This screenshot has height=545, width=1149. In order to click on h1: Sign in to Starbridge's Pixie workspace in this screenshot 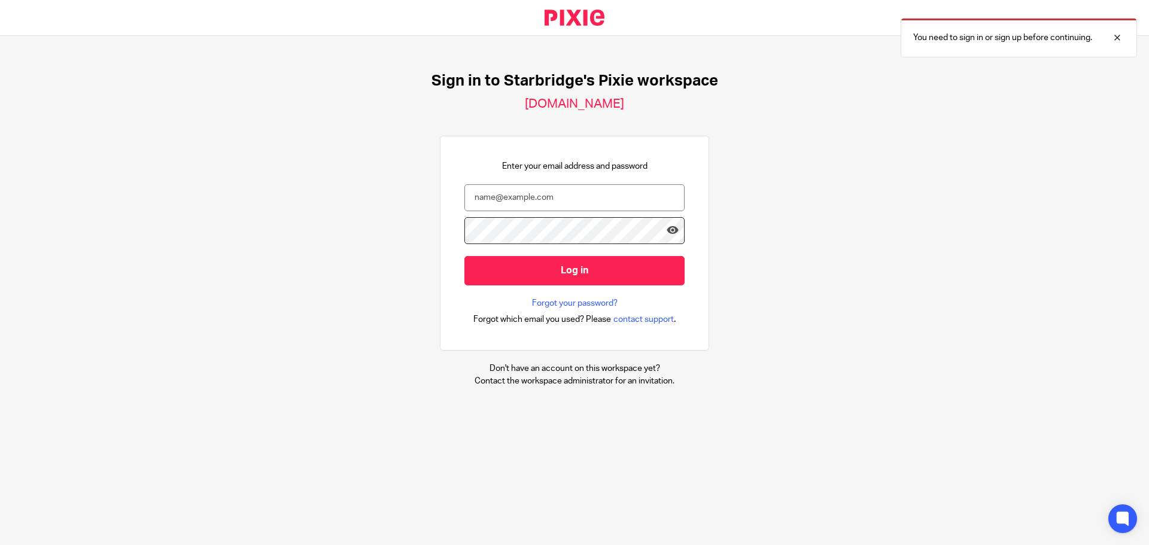, I will do `click(575, 81)`.